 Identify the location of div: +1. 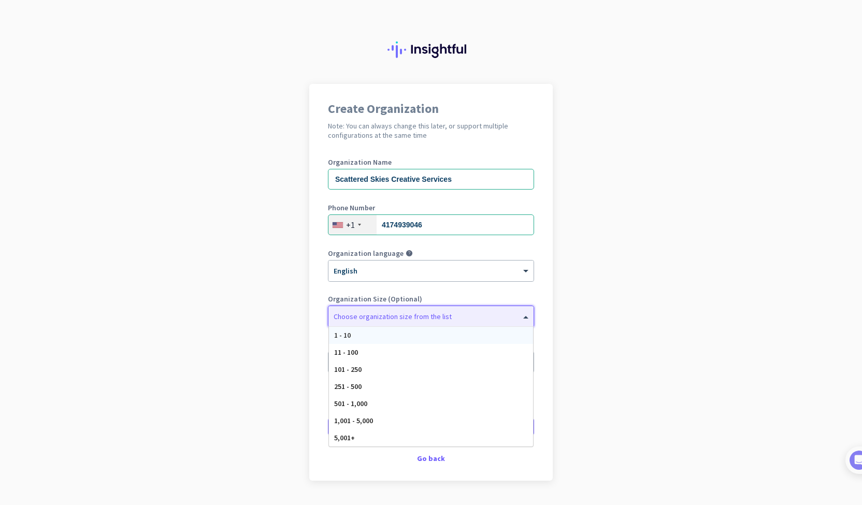
(350, 225).